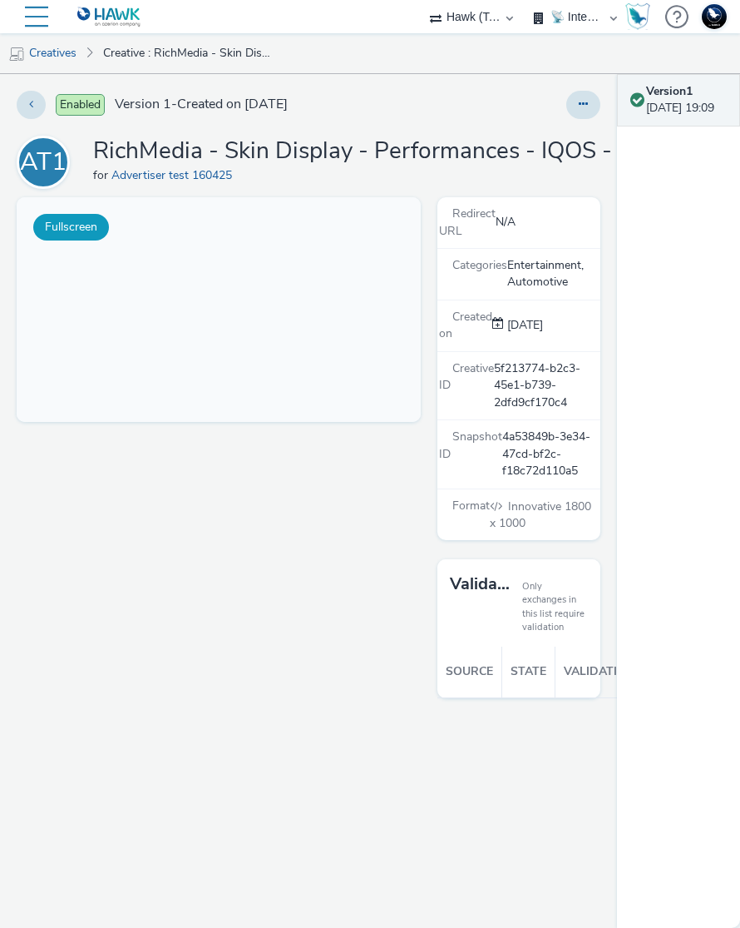  Describe the element at coordinates (638, 17) in the screenshot. I see `img: Hawk Academy` at that location.